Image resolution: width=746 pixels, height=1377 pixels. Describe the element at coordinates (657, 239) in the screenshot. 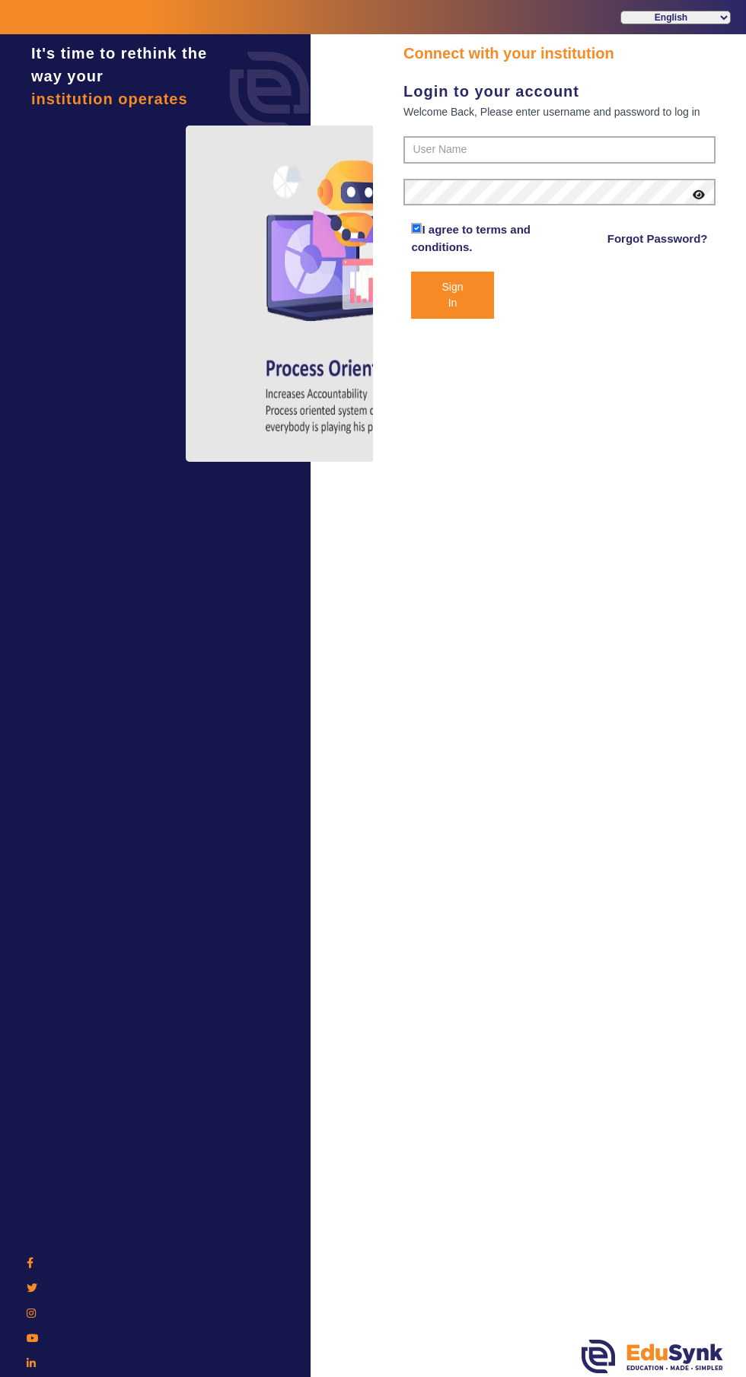

I see `a: Forgot Password?` at that location.